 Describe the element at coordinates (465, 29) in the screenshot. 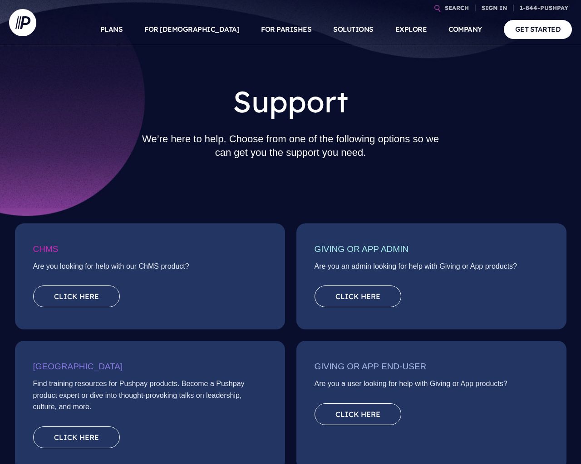

I see `a: COMPANY` at that location.